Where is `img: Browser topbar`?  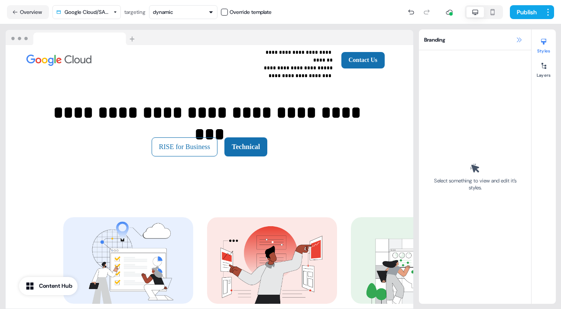 img: Browser topbar is located at coordinates (72, 38).